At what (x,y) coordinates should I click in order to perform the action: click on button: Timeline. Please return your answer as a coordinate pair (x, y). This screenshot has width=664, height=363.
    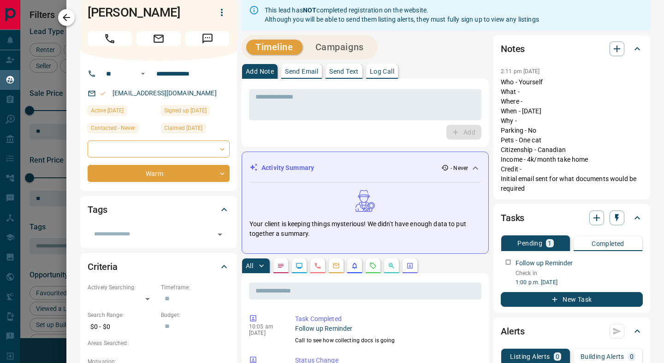
    Looking at the image, I should click on (274, 47).